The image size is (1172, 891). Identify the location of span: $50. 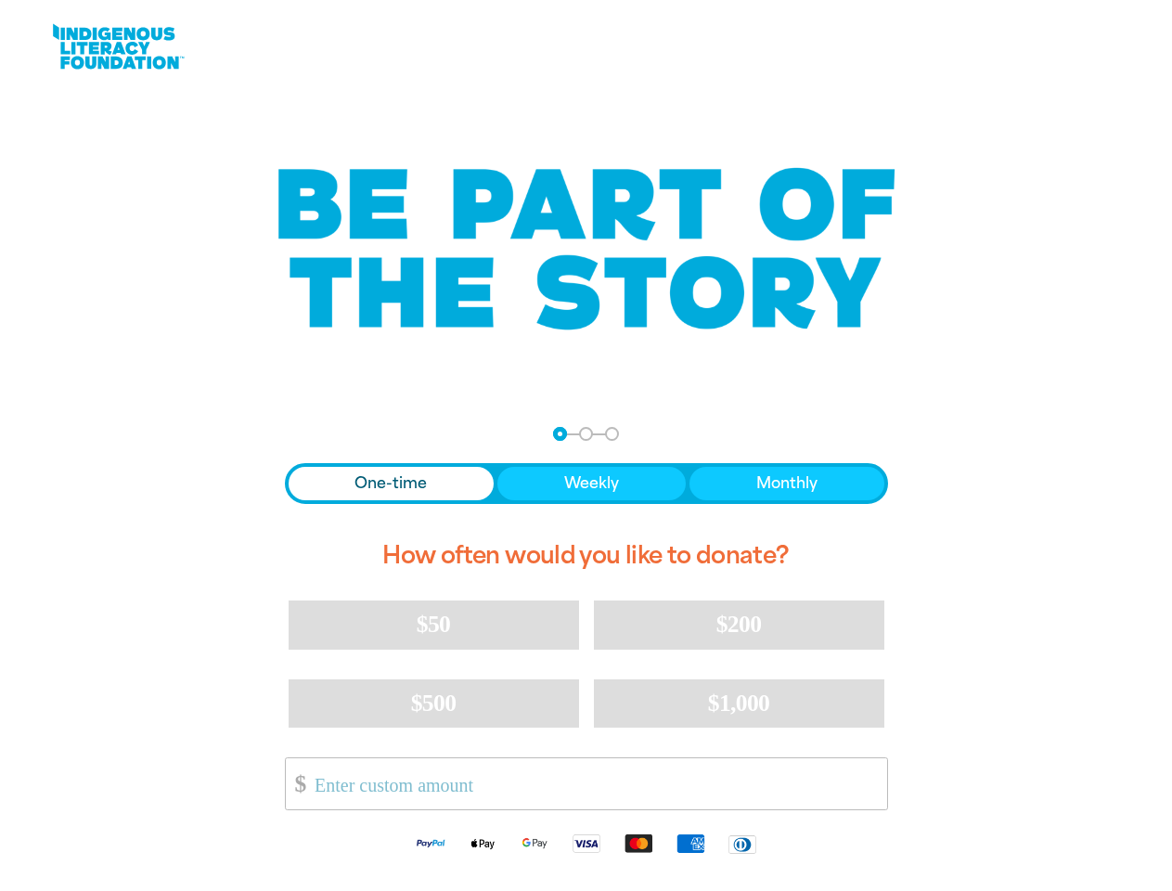
(433, 623).